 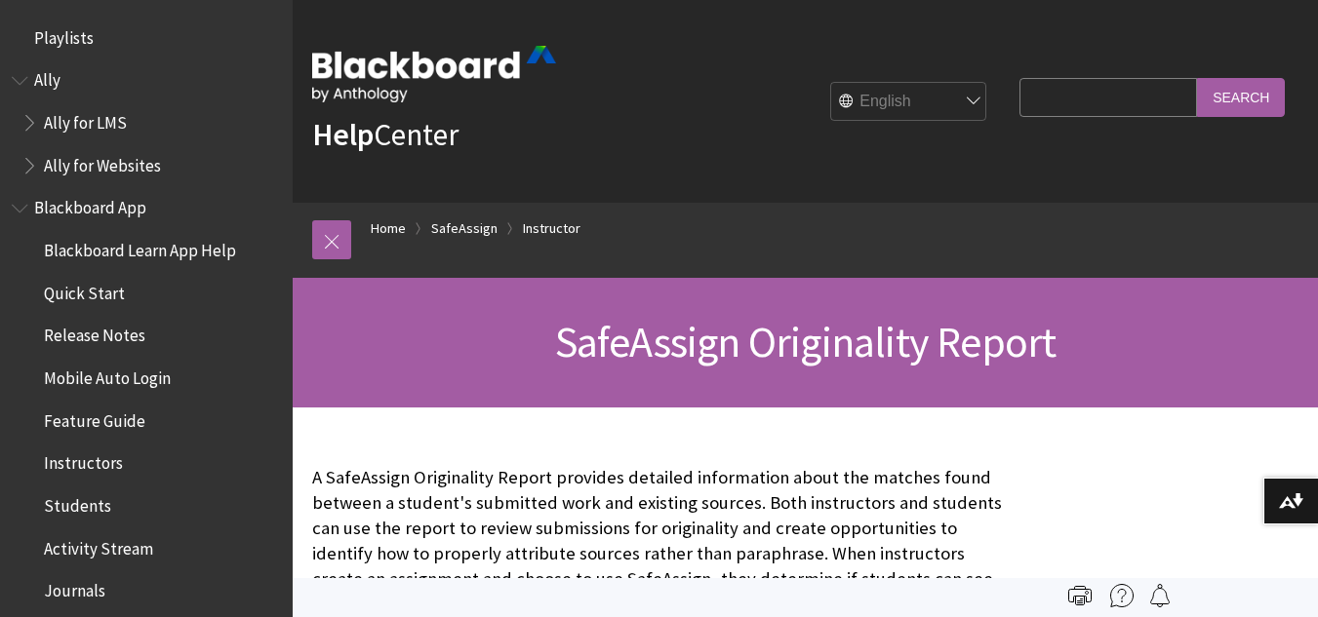 I want to click on span: Feature Guide, so click(x=95, y=418).